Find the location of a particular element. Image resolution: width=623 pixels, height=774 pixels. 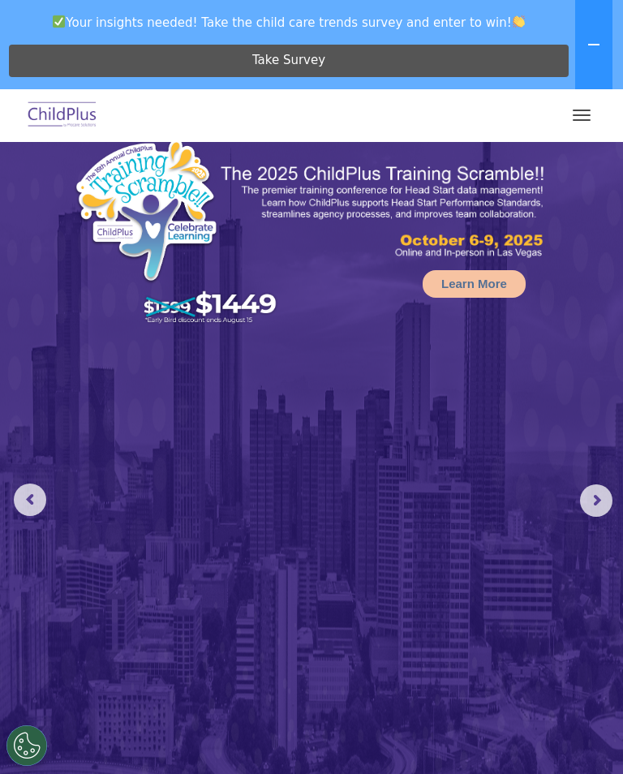

a: Take Survey is located at coordinates (289, 61).